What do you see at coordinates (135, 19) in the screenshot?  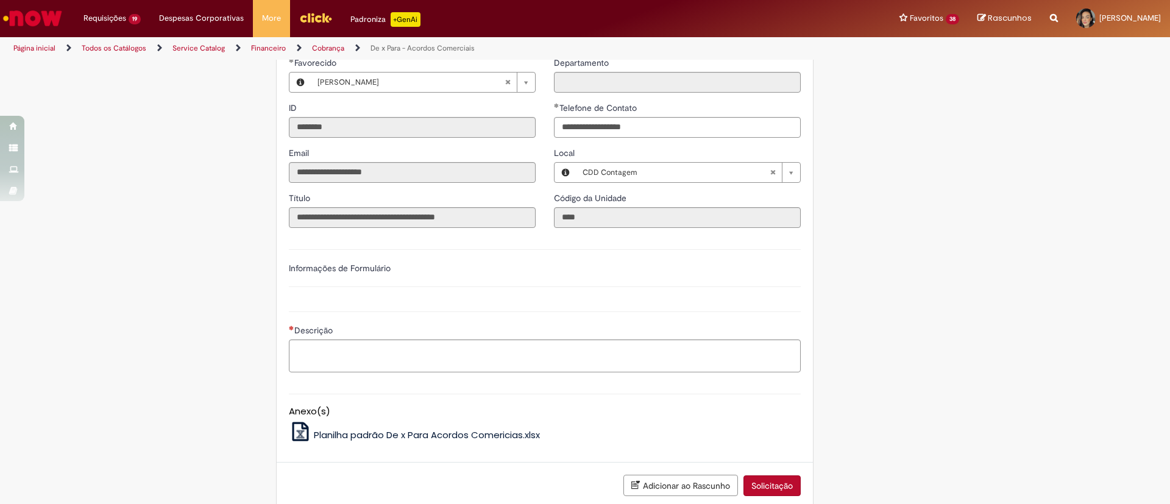 I see `span: 19` at bounding box center [135, 19].